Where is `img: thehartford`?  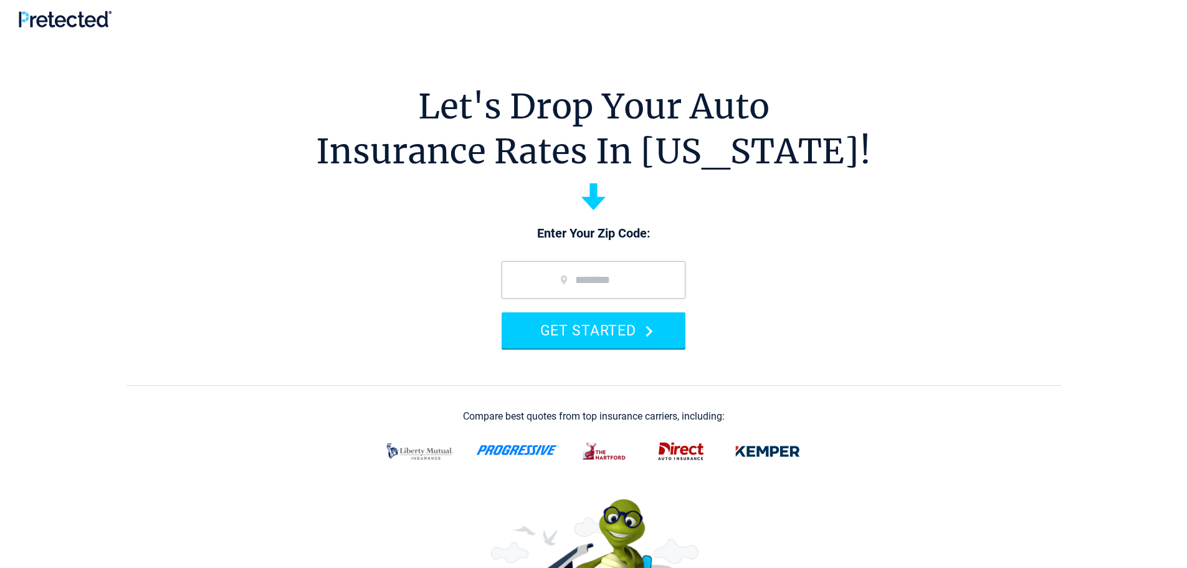
img: thehartford is located at coordinates (605, 451).